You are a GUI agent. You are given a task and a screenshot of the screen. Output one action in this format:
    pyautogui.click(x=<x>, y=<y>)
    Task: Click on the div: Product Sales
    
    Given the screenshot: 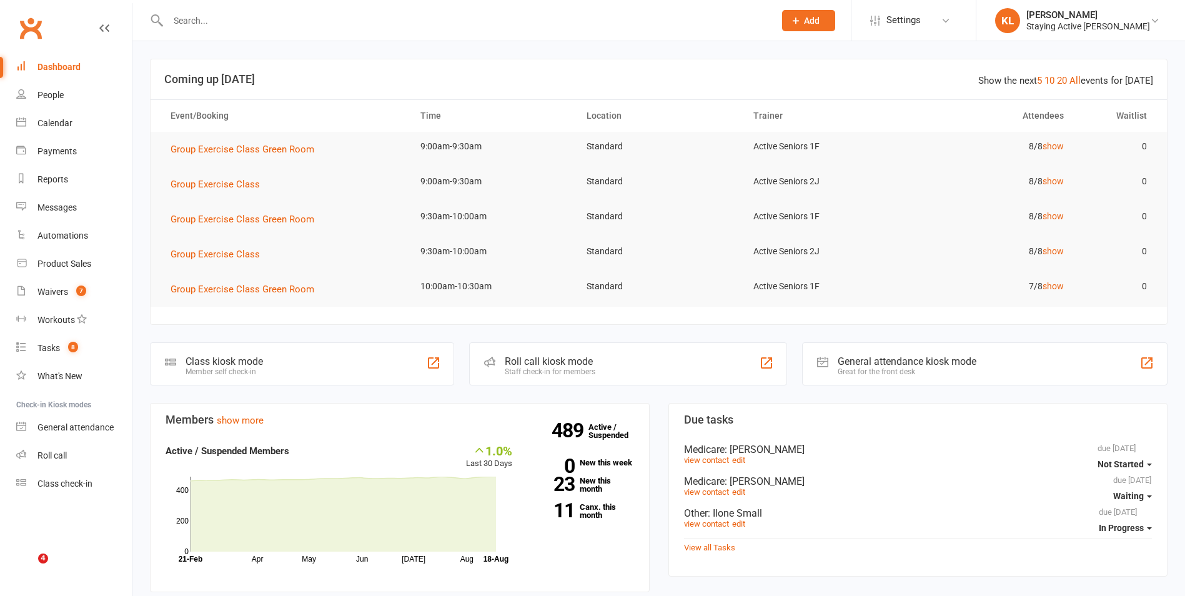 What is the action you would take?
    pyautogui.click(x=64, y=264)
    